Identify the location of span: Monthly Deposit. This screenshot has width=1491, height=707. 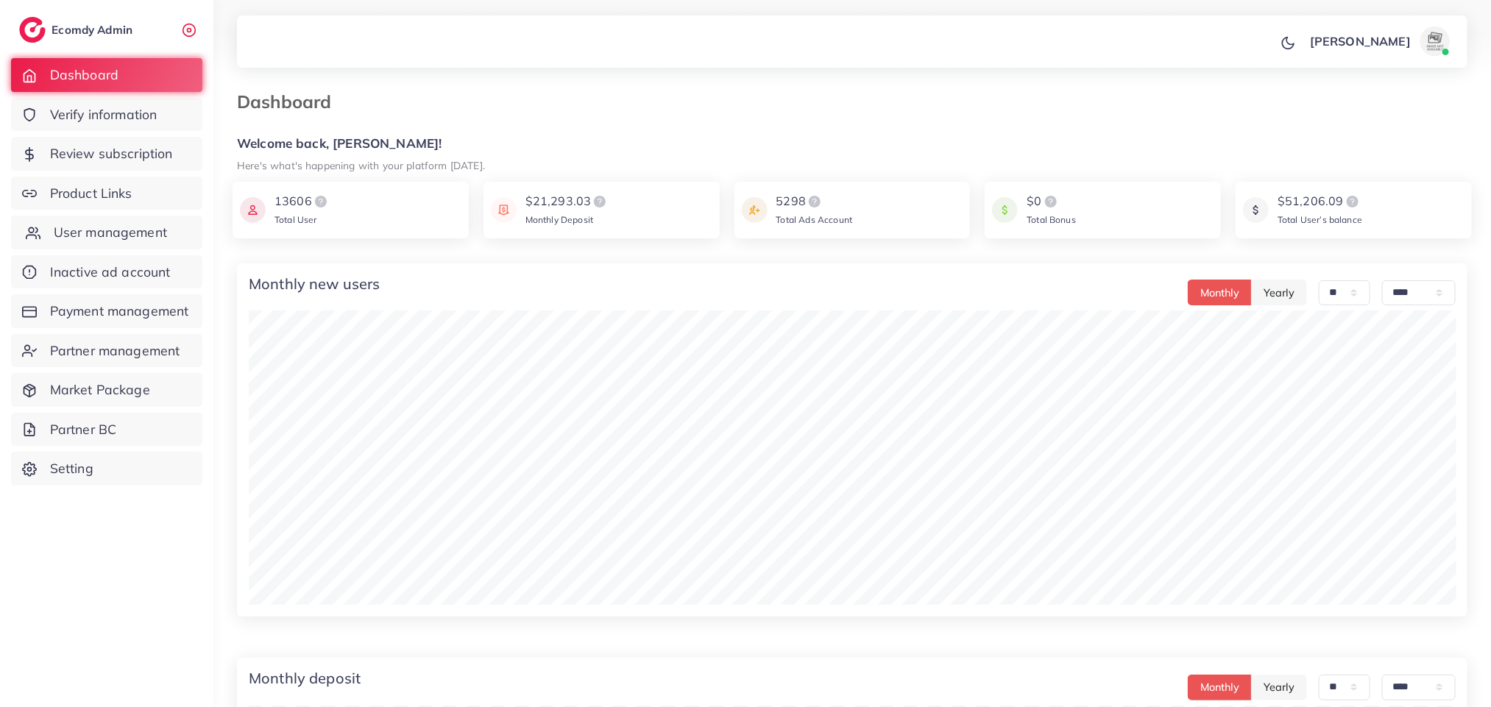
(559, 219).